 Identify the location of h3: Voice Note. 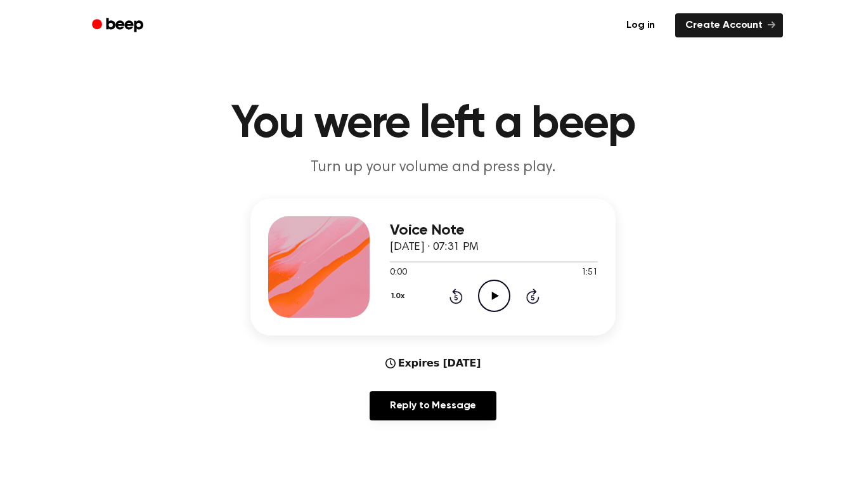
(494, 230).